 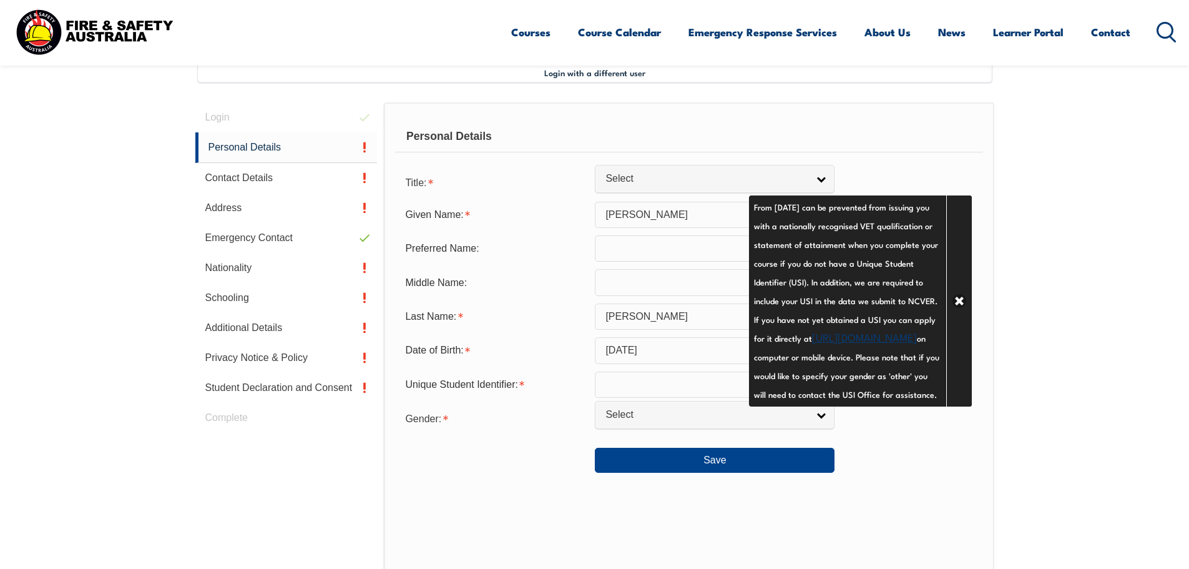 What do you see at coordinates (688, 137) in the screenshot?
I see `div: Personal Details` at bounding box center [688, 137].